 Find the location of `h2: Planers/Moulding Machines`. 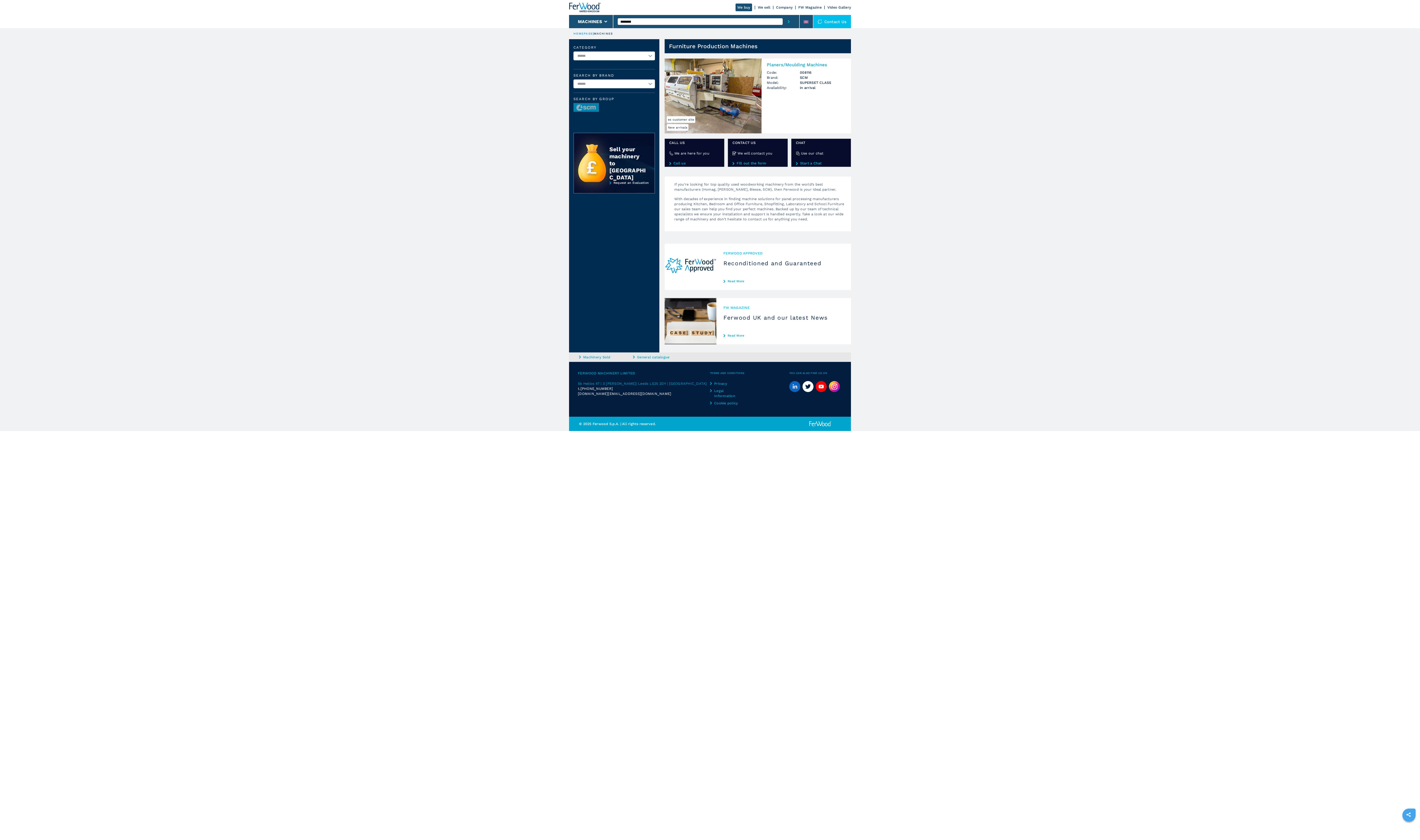

h2: Planers/Moulding Machines is located at coordinates (806, 64).